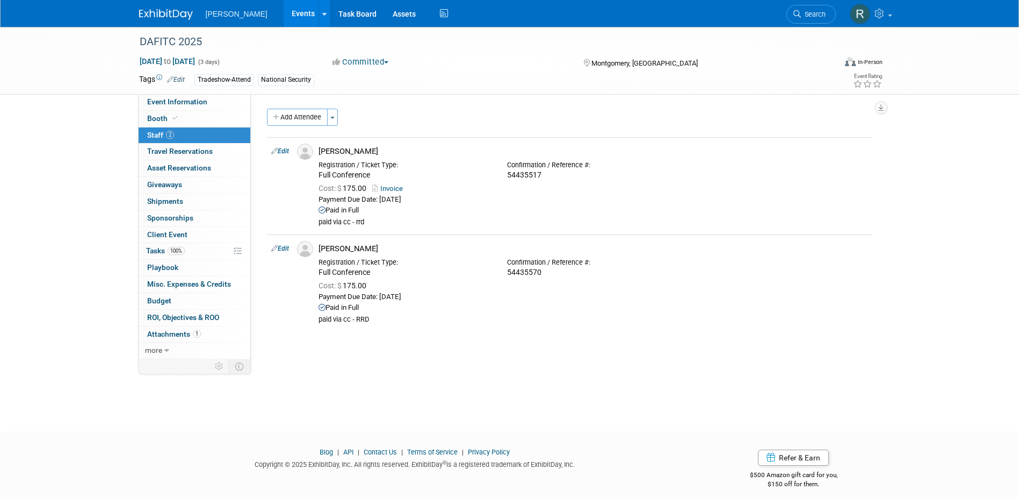 The height and width of the screenshot is (497, 1019). I want to click on a: Playbook, so click(195, 268).